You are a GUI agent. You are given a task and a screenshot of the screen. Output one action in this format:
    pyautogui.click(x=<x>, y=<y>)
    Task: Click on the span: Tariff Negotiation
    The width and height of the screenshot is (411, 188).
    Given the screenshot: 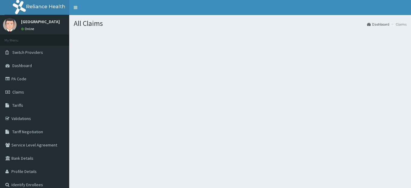 What is the action you would take?
    pyautogui.click(x=28, y=132)
    